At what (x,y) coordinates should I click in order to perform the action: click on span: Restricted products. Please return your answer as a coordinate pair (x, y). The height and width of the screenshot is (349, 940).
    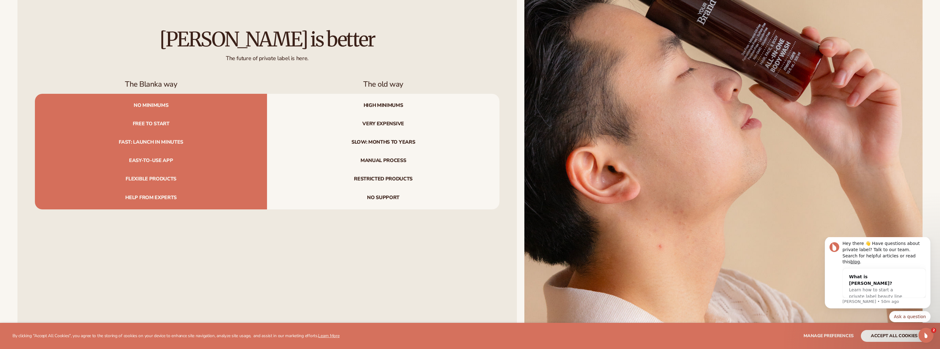
    Looking at the image, I should click on (383, 179).